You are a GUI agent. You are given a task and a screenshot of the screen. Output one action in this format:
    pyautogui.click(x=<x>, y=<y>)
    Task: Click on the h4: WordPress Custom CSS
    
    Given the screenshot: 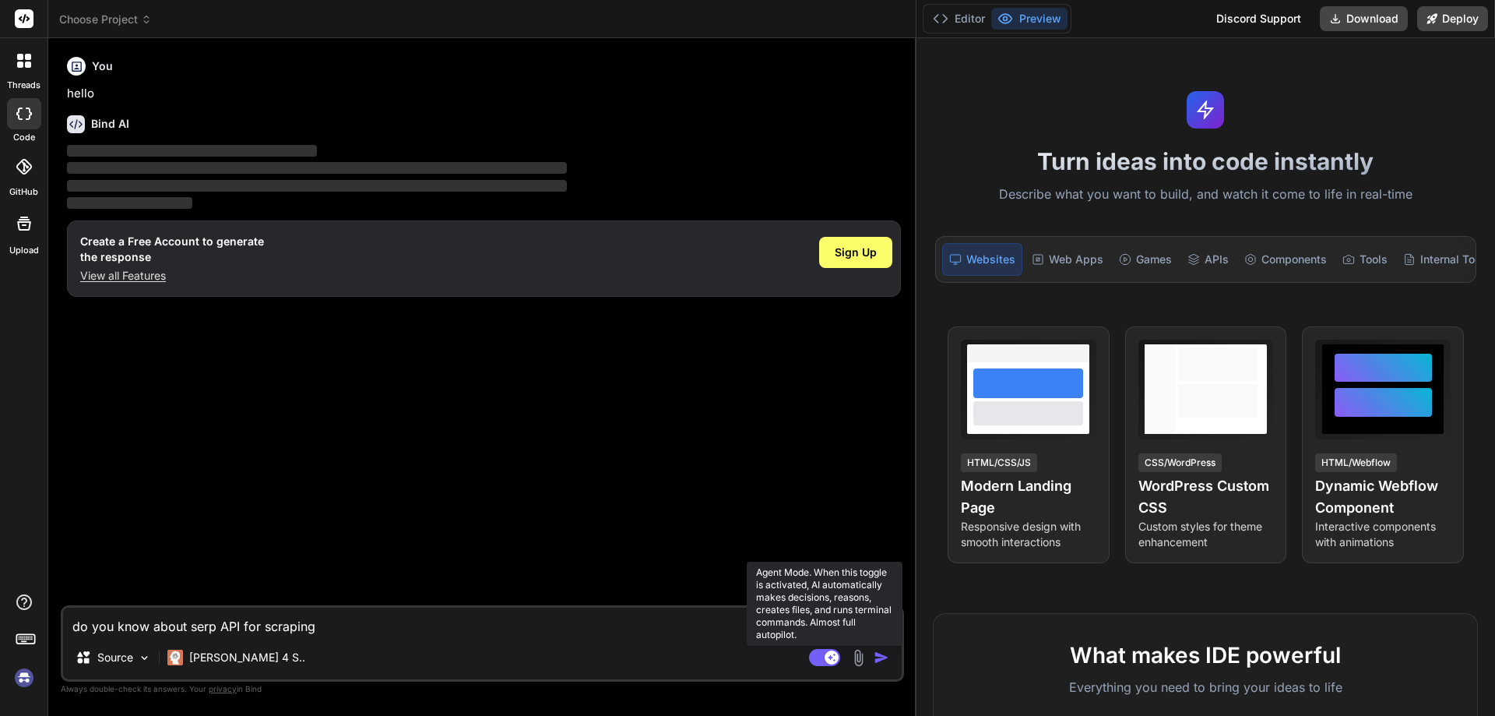 What is the action you would take?
    pyautogui.click(x=1206, y=497)
    